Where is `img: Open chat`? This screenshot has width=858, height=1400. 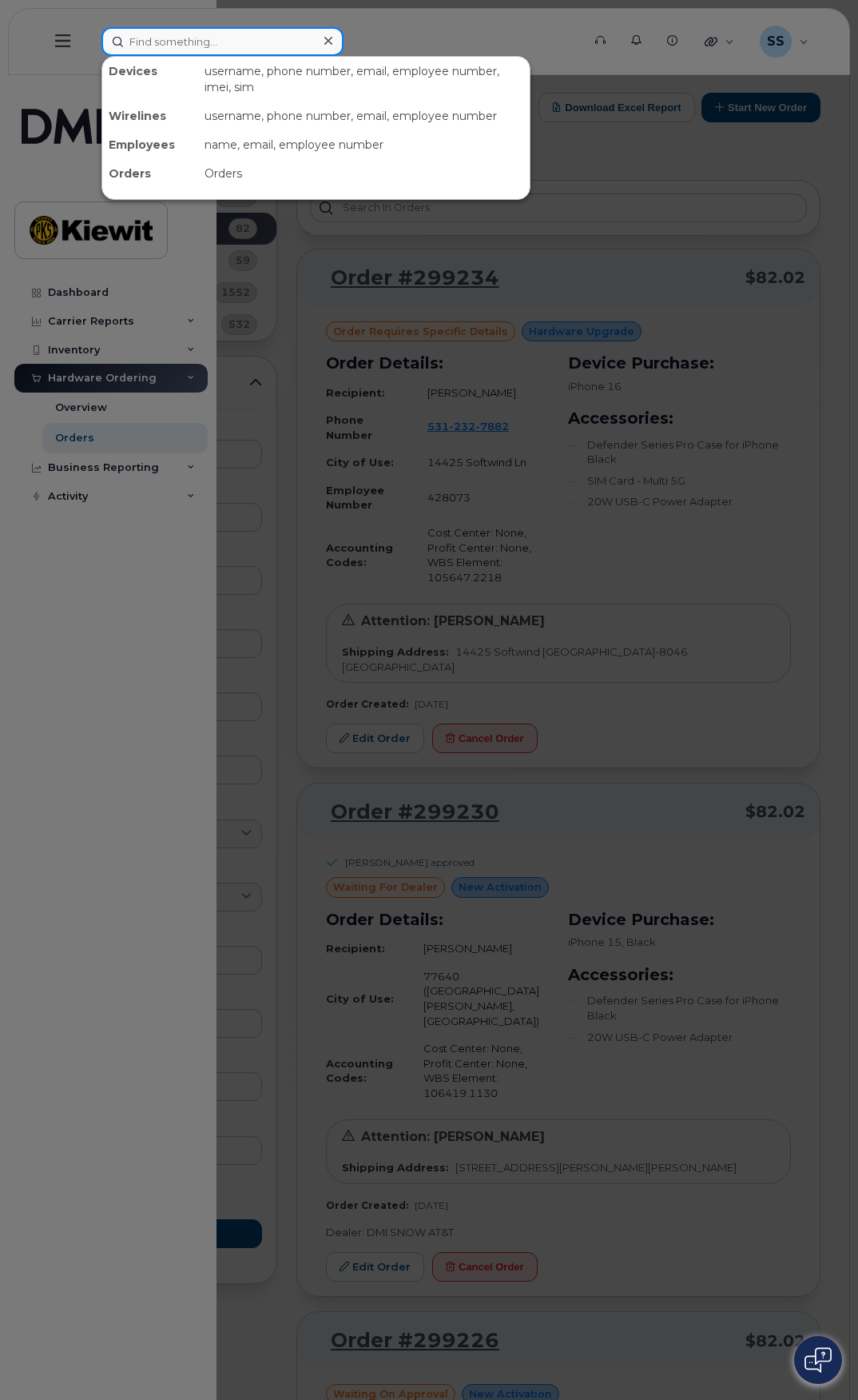 img: Open chat is located at coordinates (818, 1359).